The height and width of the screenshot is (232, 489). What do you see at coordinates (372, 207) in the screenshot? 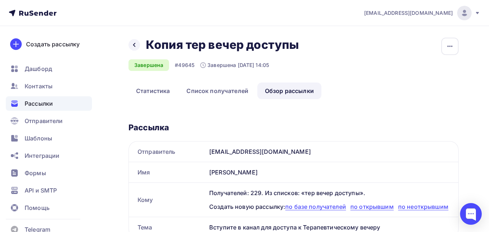
I see `span: по открывшим` at bounding box center [372, 207].